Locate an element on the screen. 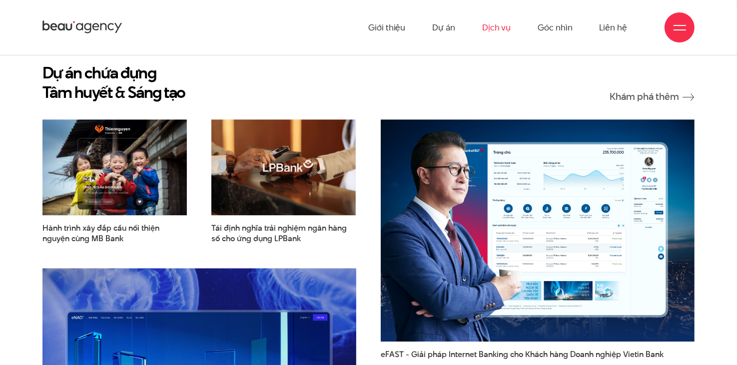  span: Tái định nghĩa trải nghiệm ngân hàng is located at coordinates (283, 233).